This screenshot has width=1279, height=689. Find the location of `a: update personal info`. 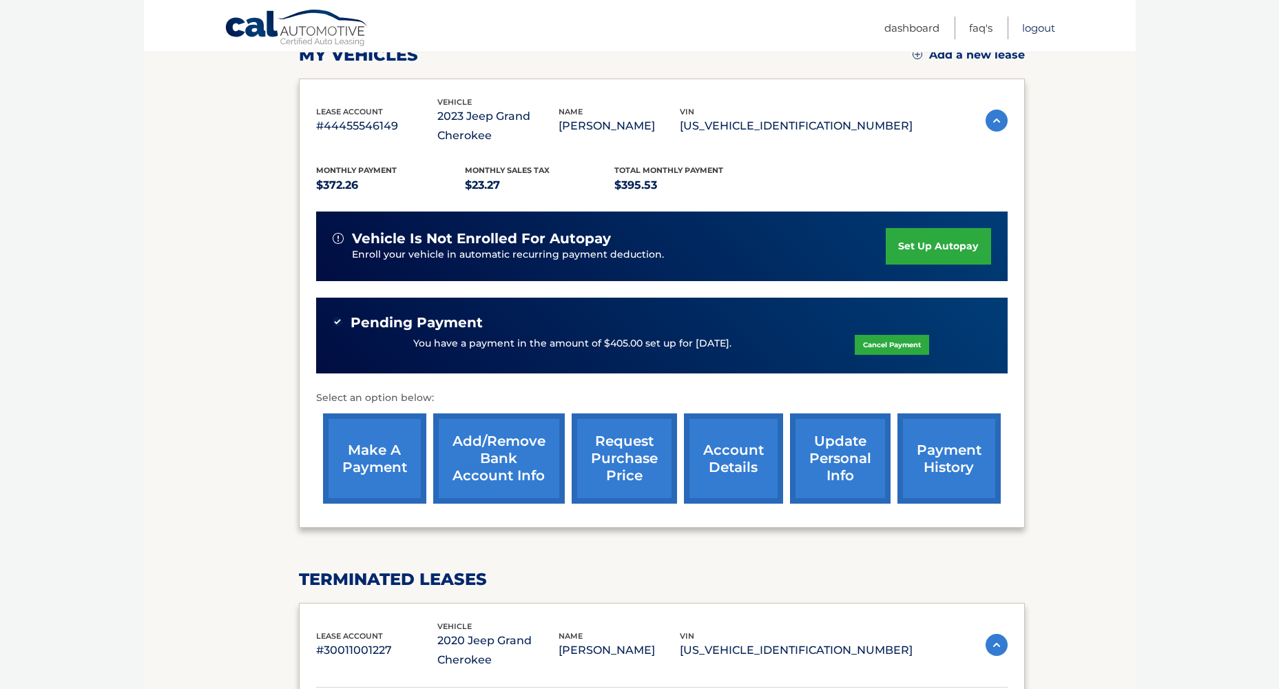

a: update personal info is located at coordinates (840, 458).